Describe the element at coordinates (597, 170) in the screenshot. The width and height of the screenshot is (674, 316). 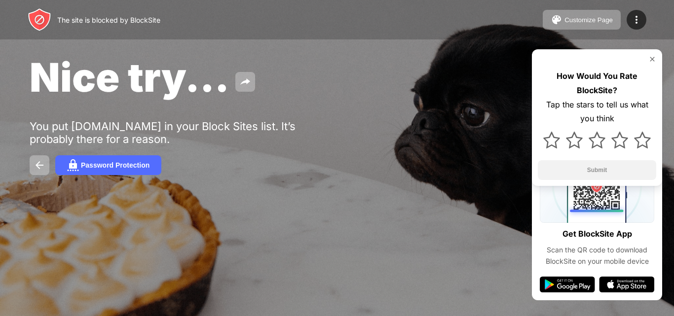
I see `button: Submit` at that location.